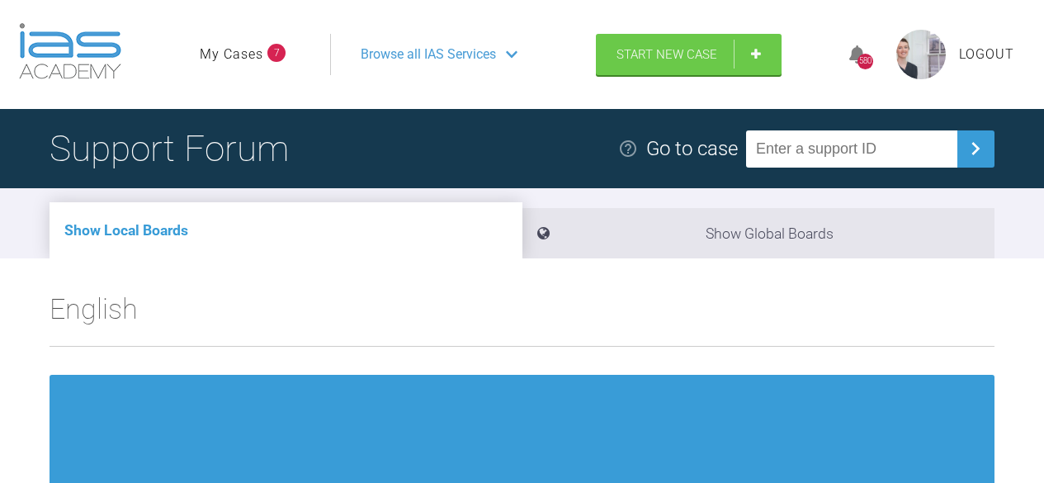 Image resolution: width=1044 pixels, height=483 pixels. Describe the element at coordinates (231, 54) in the screenshot. I see `a: My Cases` at that location.